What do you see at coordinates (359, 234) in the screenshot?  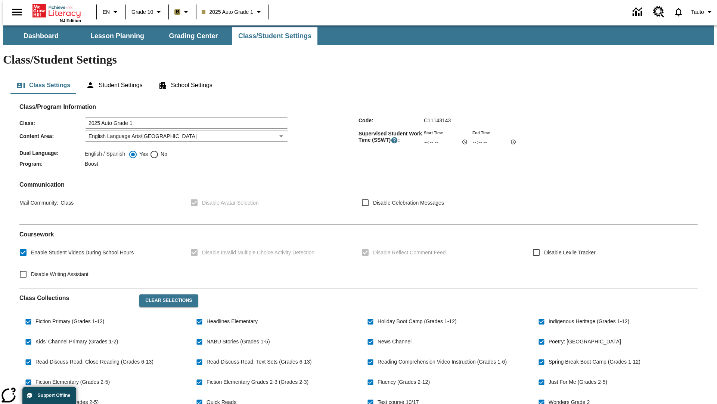 I see `h2: Course work` at bounding box center [359, 234].